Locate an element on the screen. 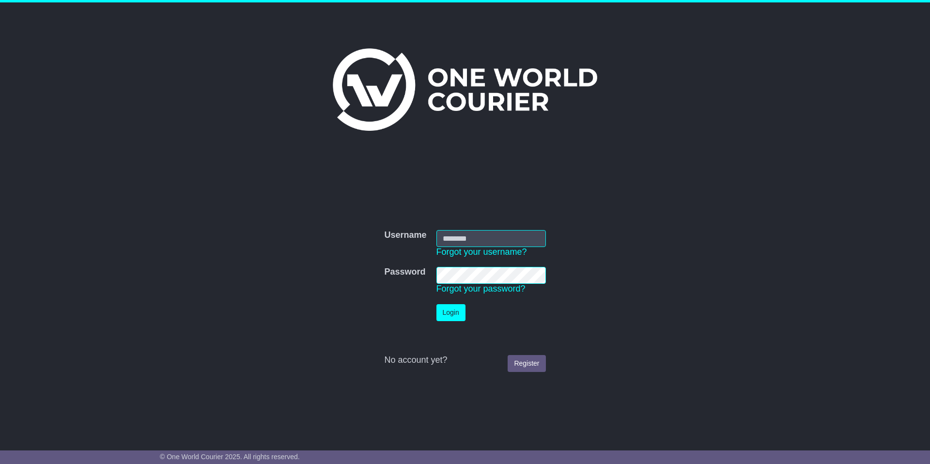 The width and height of the screenshot is (930, 464). img: One World is located at coordinates (465, 90).